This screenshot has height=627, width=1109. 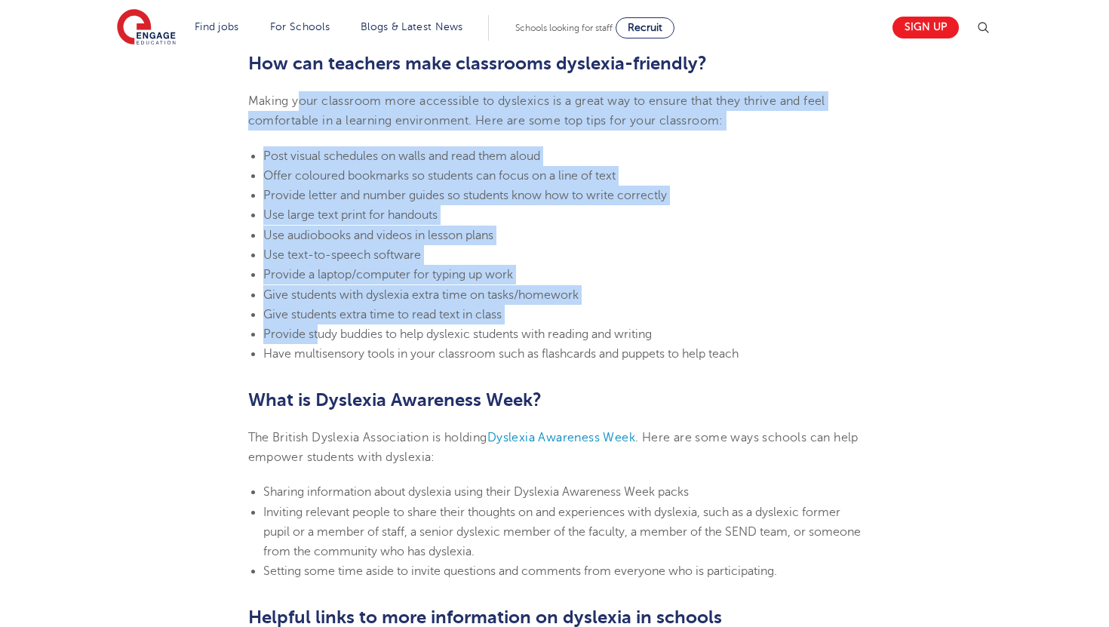 What do you see at coordinates (520, 571) in the screenshot?
I see `span: Setting some time aside to invite questions and comments from everyone who is participating.` at bounding box center [520, 571].